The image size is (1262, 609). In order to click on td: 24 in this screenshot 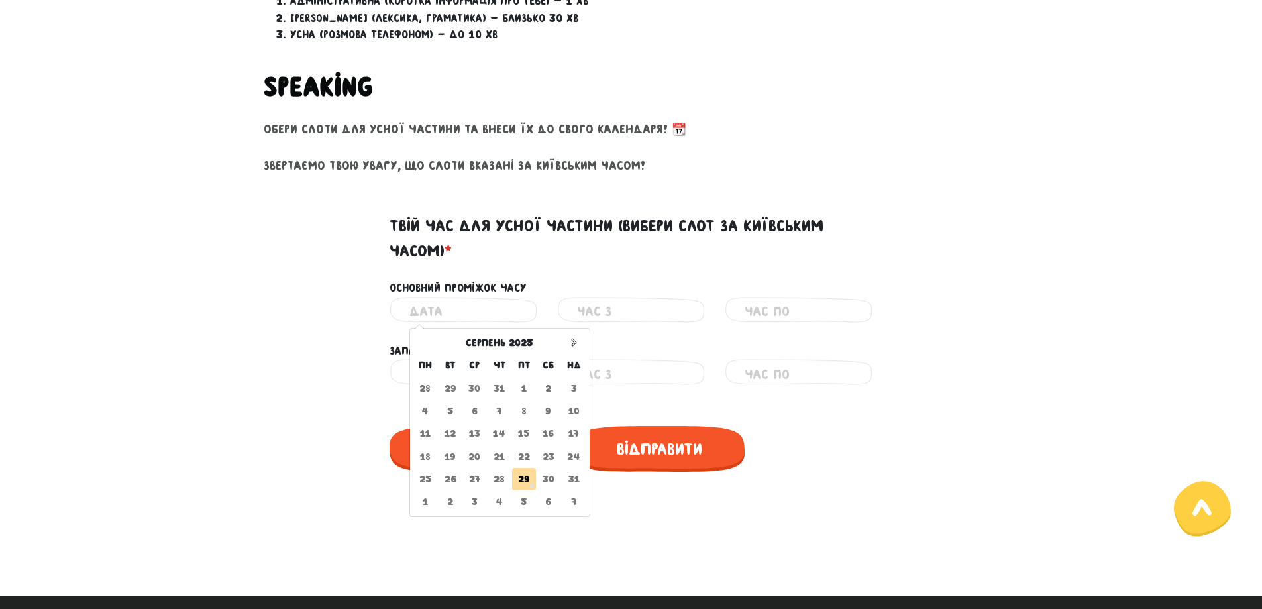, I will do `click(574, 457)`.